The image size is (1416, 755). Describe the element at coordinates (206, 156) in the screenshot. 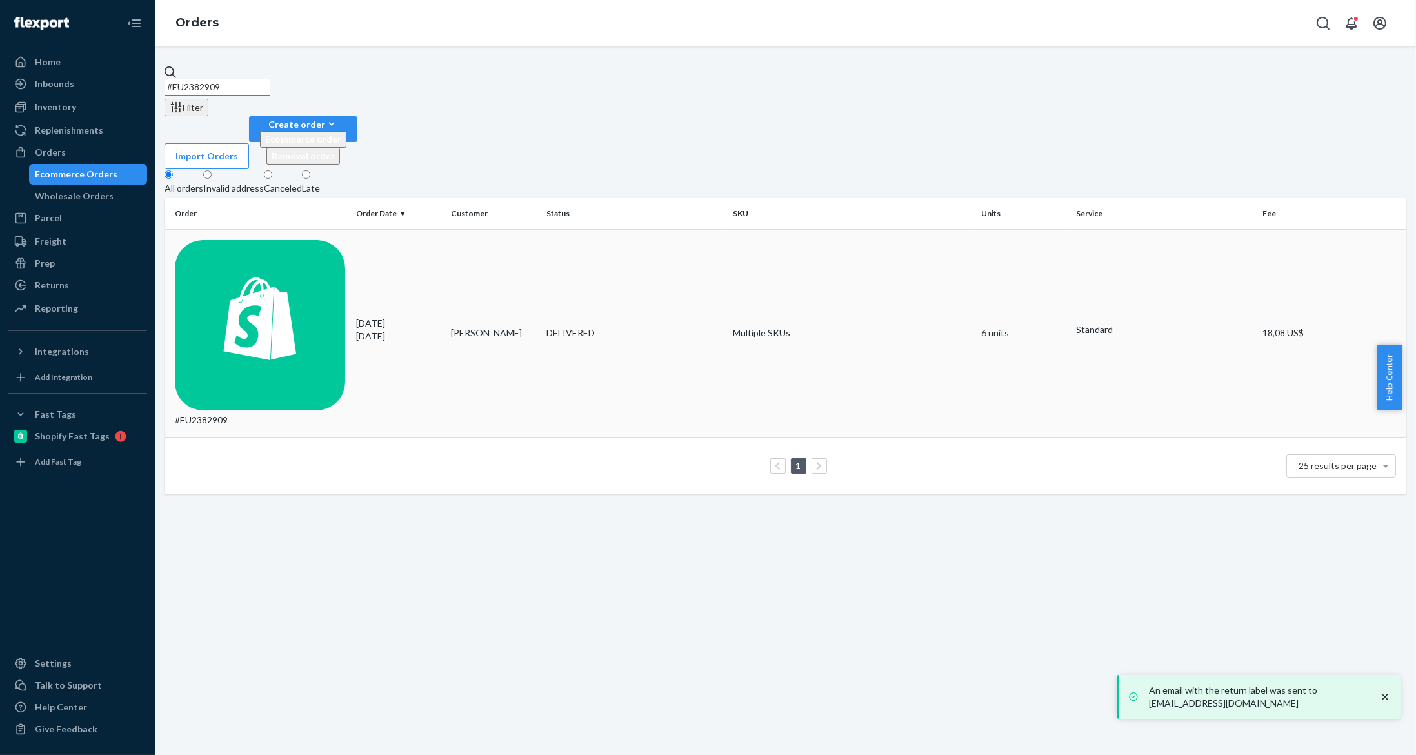

I see `button: Import Orders` at that location.